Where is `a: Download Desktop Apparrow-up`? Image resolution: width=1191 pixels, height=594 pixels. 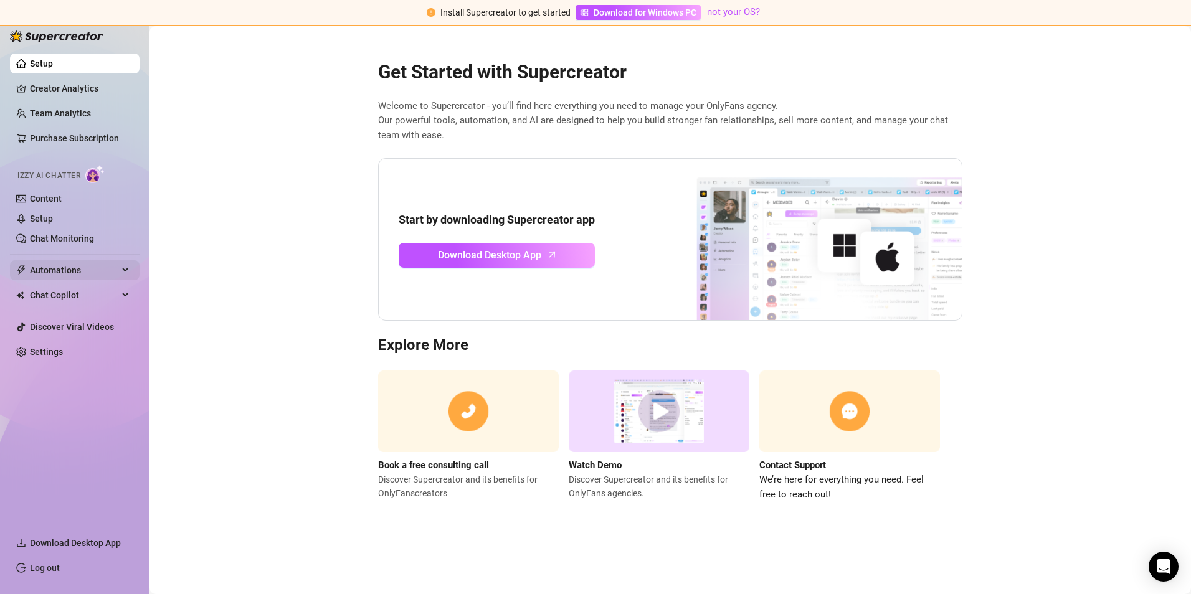 a: Download Desktop Apparrow-up is located at coordinates (496, 255).